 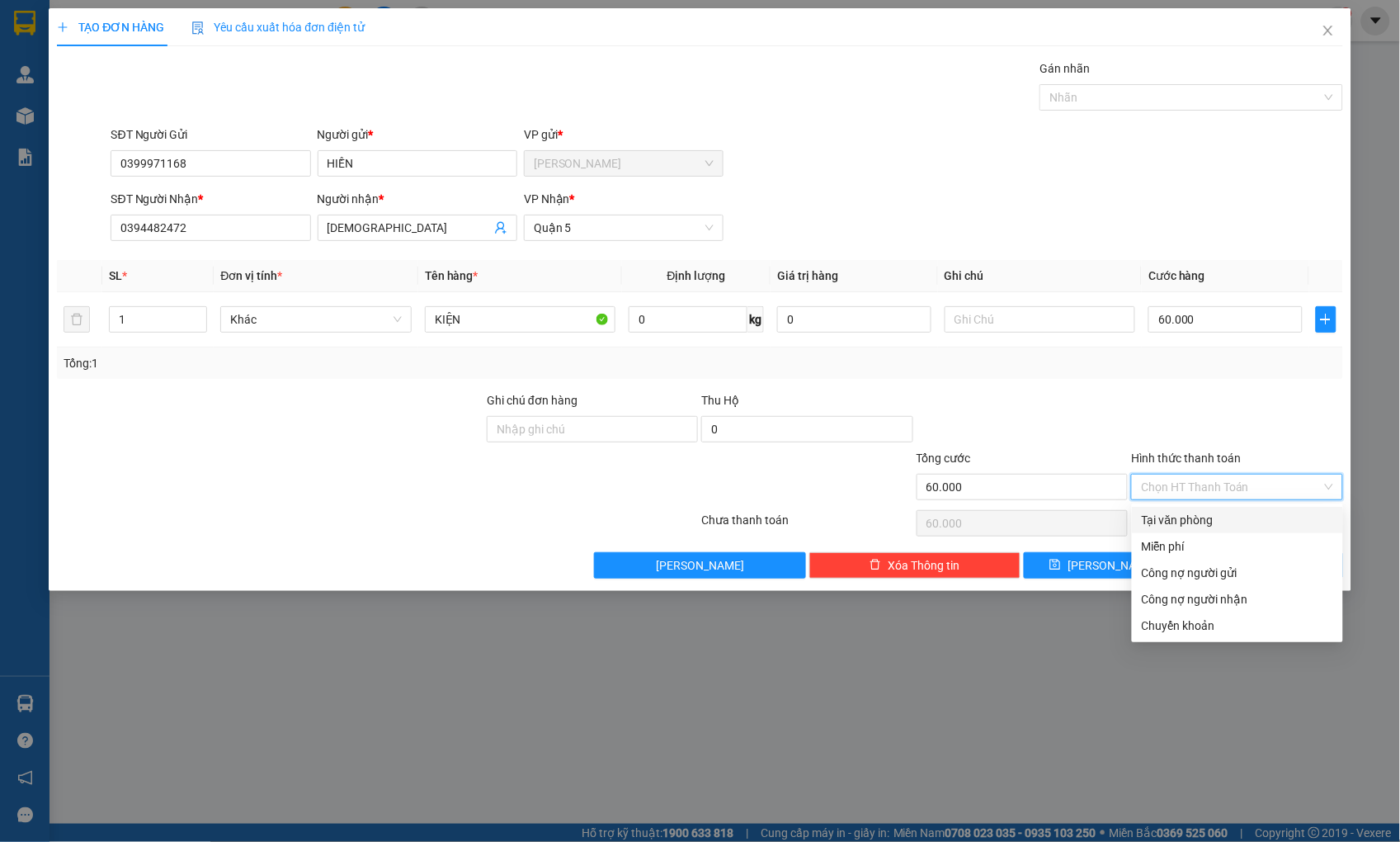 What do you see at coordinates (1176, 276) in the screenshot?
I see `span: Cước hàng` at bounding box center [1176, 276].